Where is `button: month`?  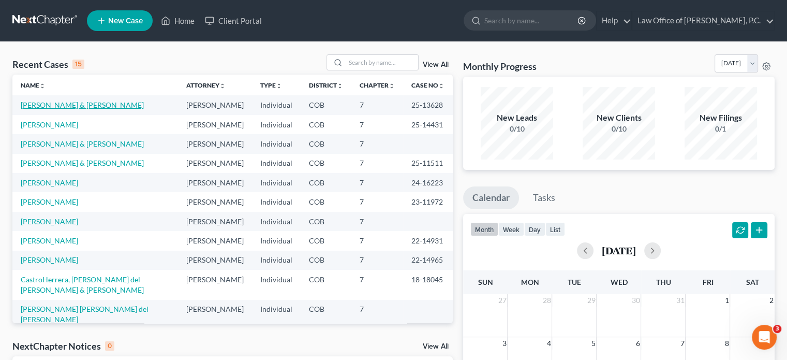
button: month is located at coordinates (484, 229).